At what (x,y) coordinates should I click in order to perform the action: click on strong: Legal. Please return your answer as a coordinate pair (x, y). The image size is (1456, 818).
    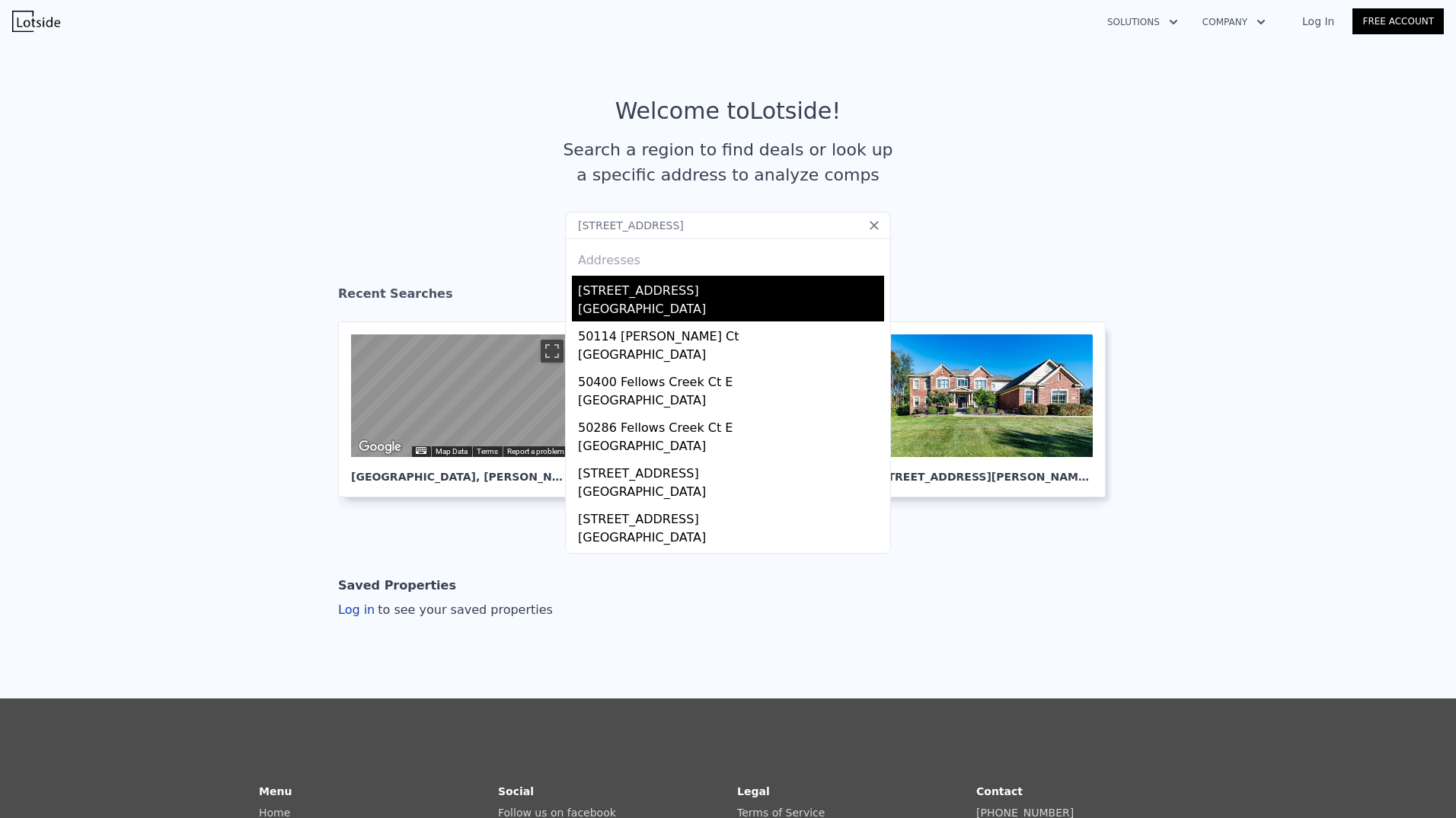
    Looking at the image, I should click on (753, 791).